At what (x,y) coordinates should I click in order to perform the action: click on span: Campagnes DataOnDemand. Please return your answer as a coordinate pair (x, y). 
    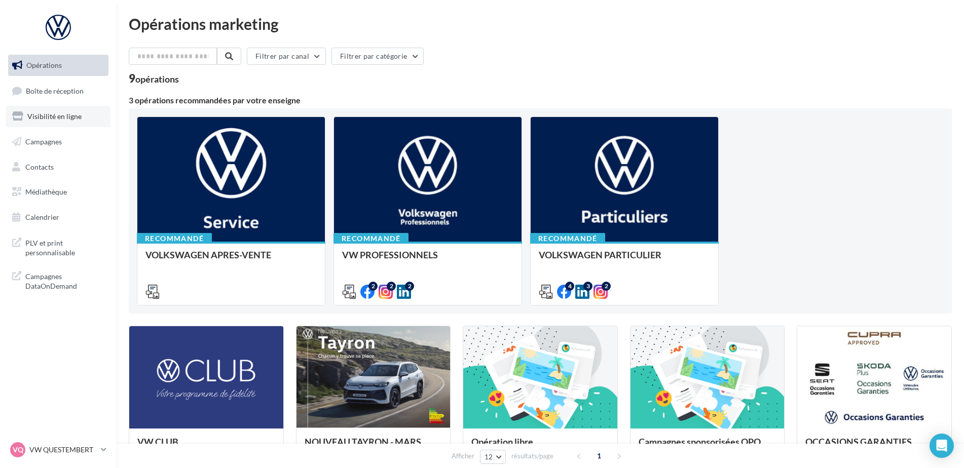
    Looking at the image, I should click on (65, 280).